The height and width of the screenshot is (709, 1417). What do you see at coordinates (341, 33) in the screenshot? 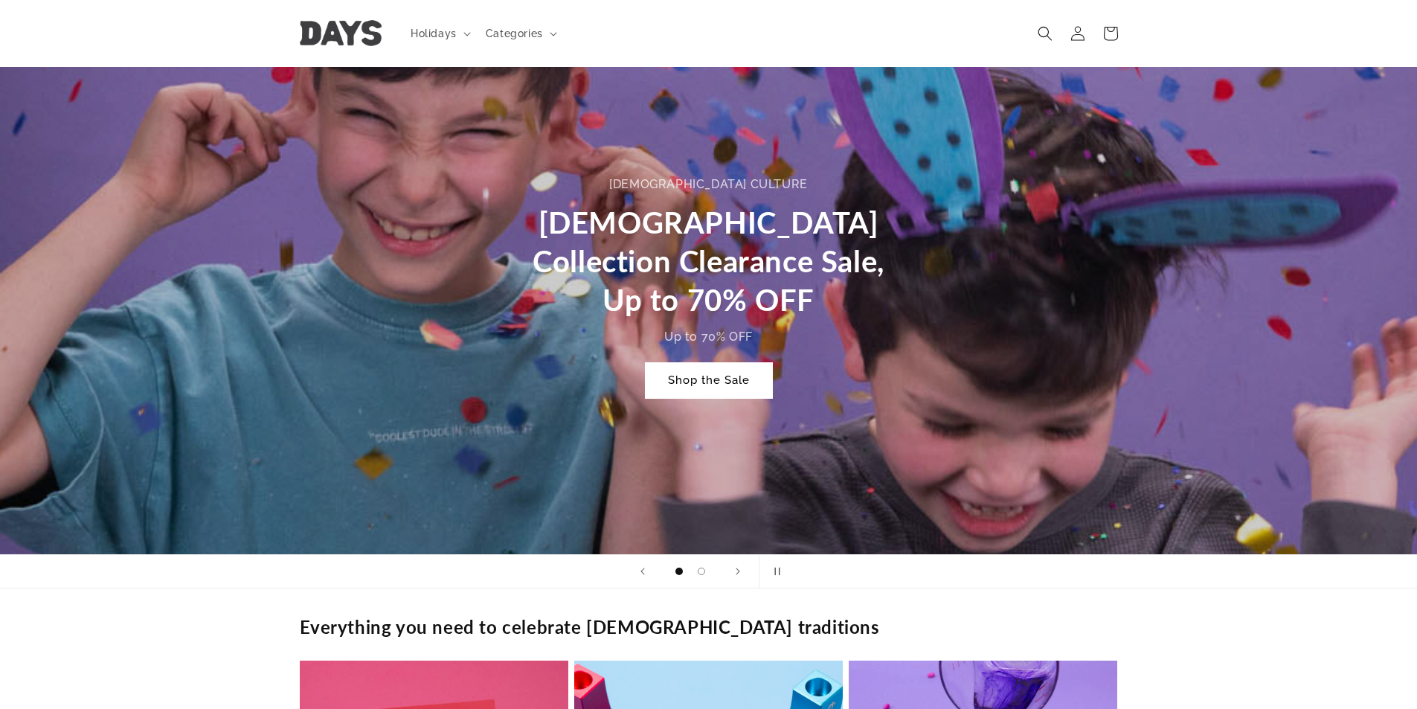
I see `img: Days United` at bounding box center [341, 33].